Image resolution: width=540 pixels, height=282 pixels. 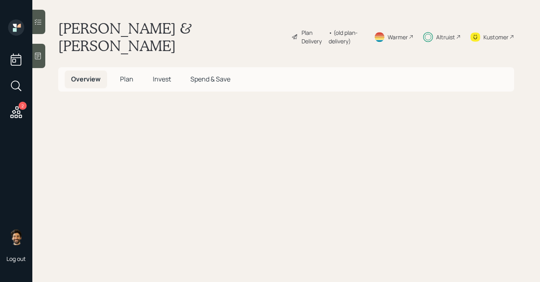 What do you see at coordinates (16, 258) in the screenshot?
I see `div: Log out` at bounding box center [16, 258].